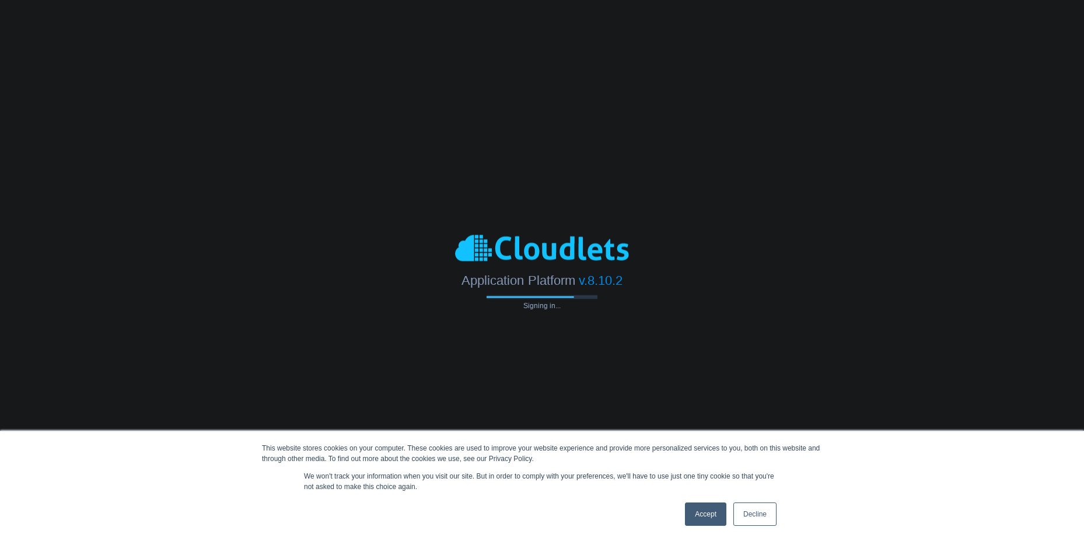  I want to click on span: v.8.10.2, so click(601, 280).